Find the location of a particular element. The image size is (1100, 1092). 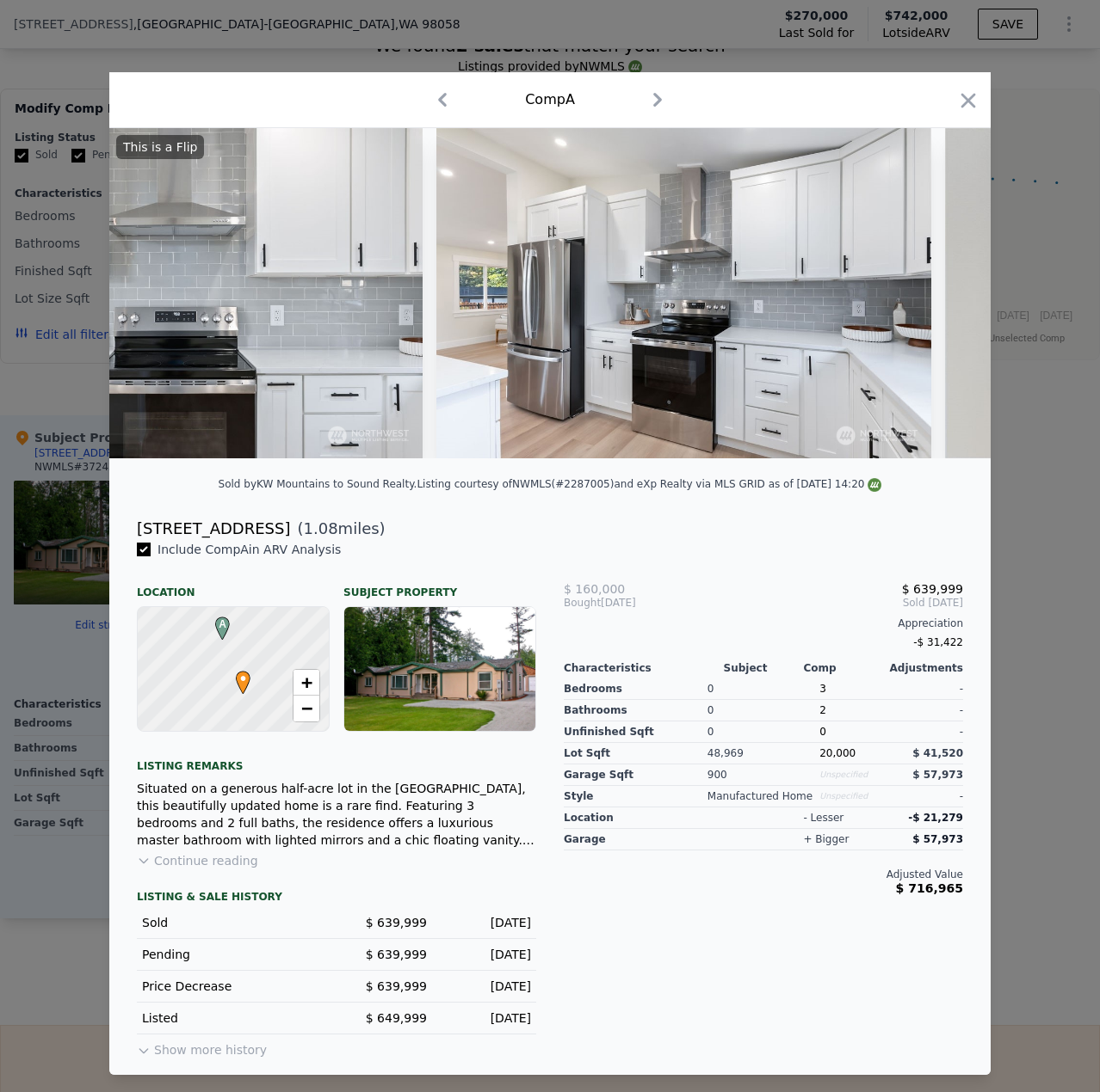

span: Include Comp A in ARV Analysis is located at coordinates (249, 550).